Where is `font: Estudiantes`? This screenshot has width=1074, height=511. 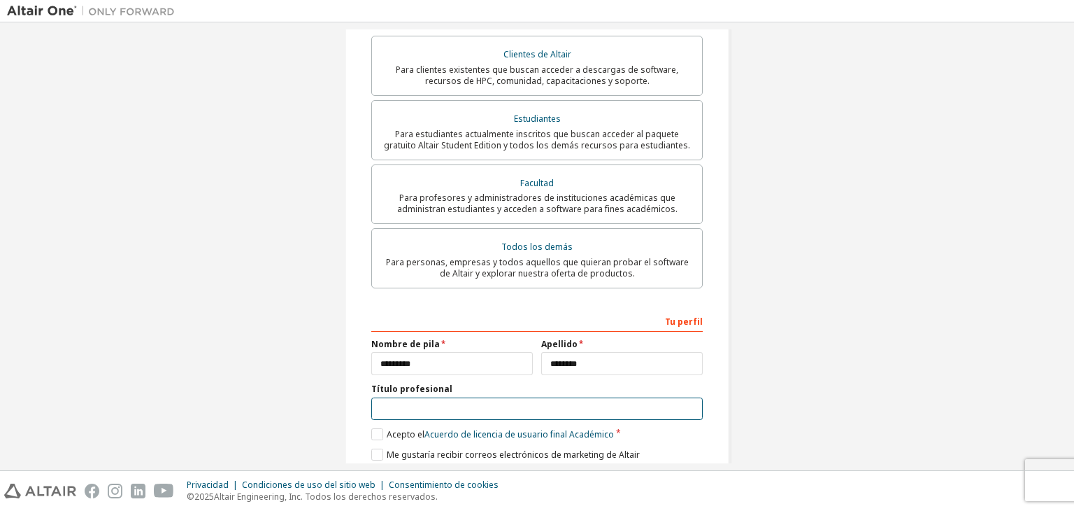 font: Estudiantes is located at coordinates (537, 118).